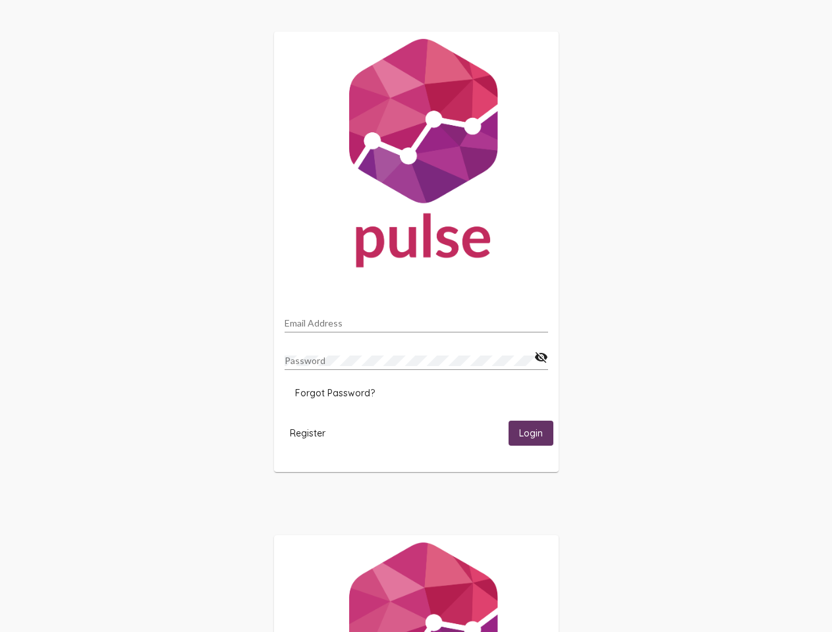 The image size is (832, 632). Describe the element at coordinates (307, 433) in the screenshot. I see `span: Register` at that location.